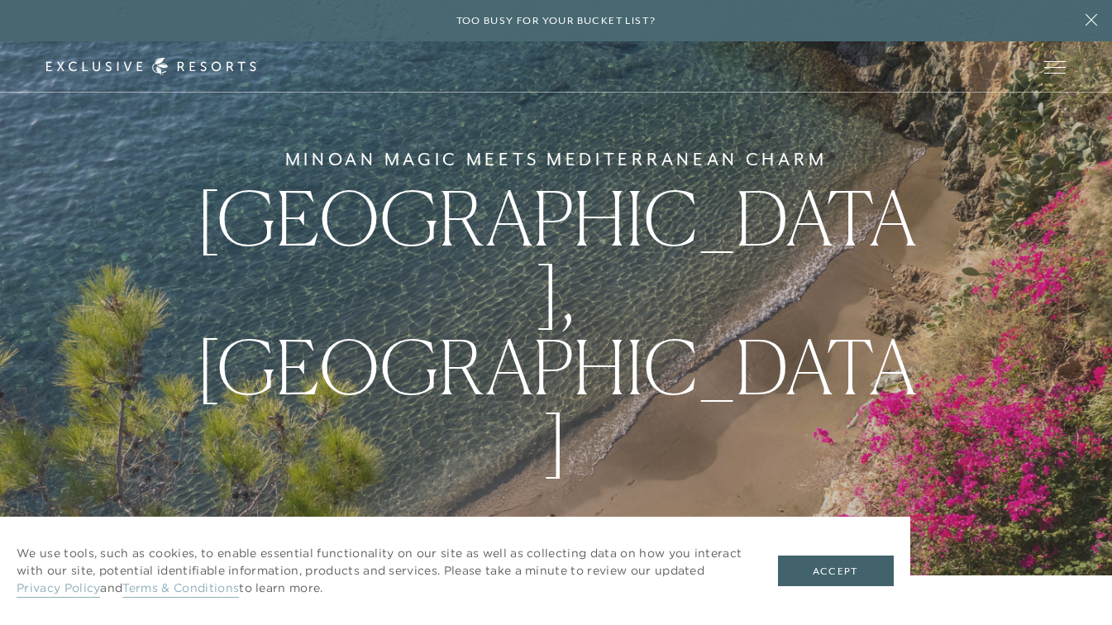 This screenshot has height=625, width=1112. Describe the element at coordinates (180, 589) in the screenshot. I see `a: Terms & Conditions` at that location.